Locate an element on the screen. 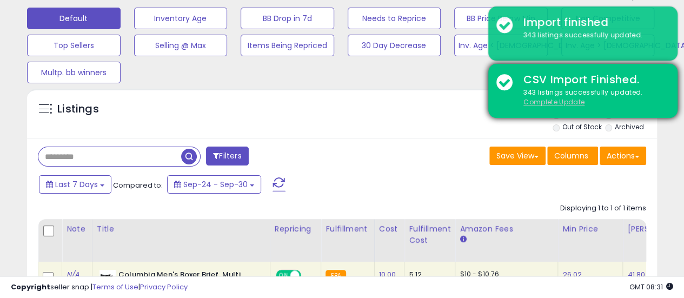 This screenshot has width=684, height=298. small: Amazon Fees. is located at coordinates (463, 240).